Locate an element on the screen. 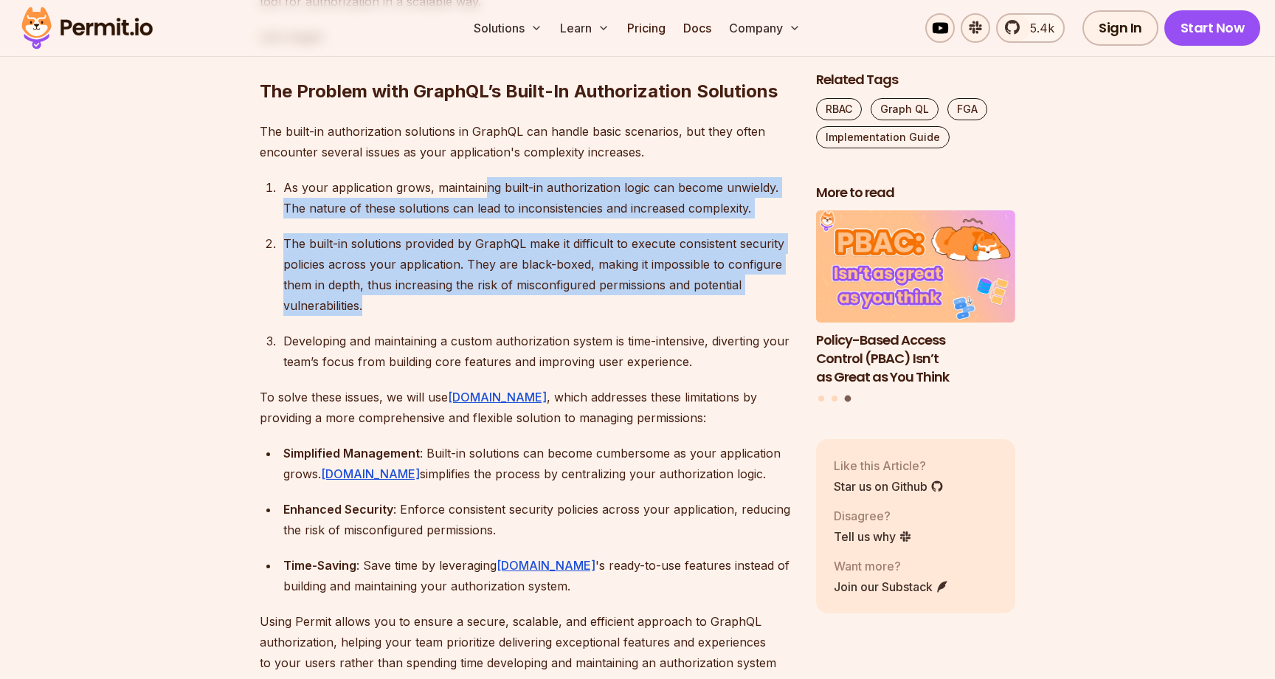 The image size is (1275, 679). div: : Enforce consistent security policies across your application, reducing the risk of misconfigure... is located at coordinates (538, 519).